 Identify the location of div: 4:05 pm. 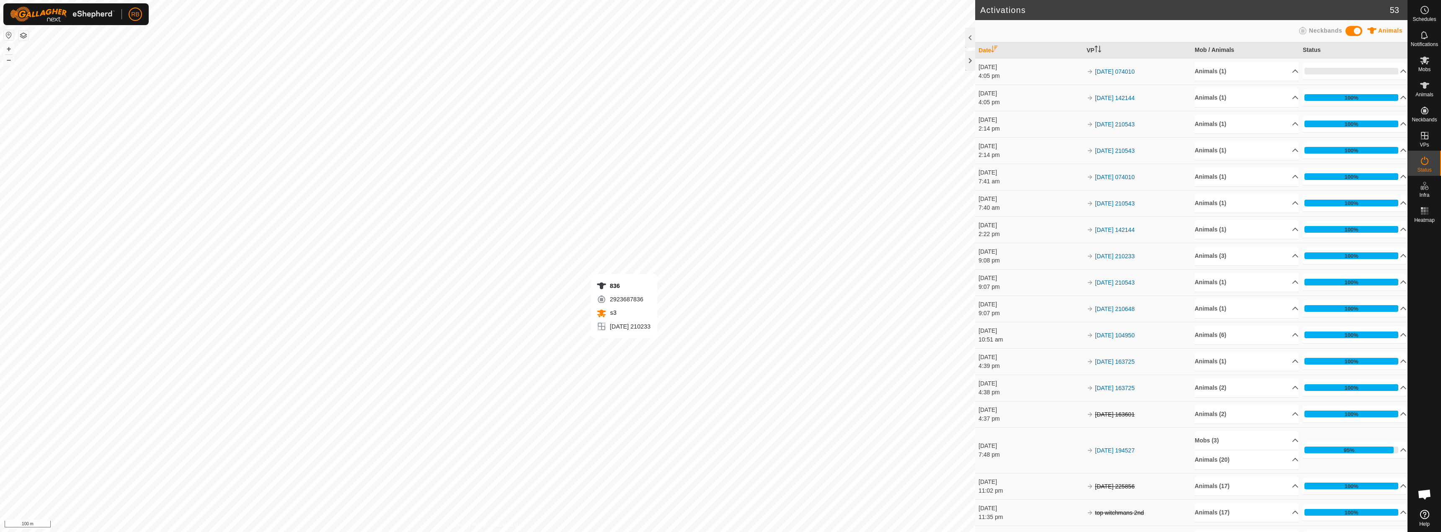
(1030, 76).